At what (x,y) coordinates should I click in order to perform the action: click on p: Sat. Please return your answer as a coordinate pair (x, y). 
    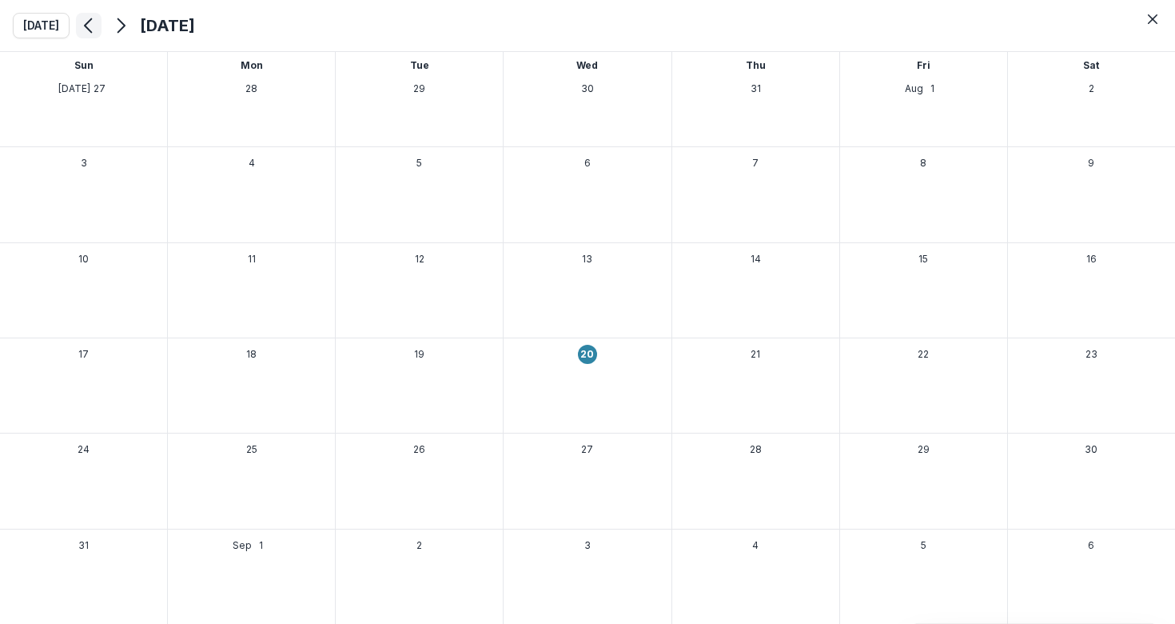
    Looking at the image, I should click on (1092, 66).